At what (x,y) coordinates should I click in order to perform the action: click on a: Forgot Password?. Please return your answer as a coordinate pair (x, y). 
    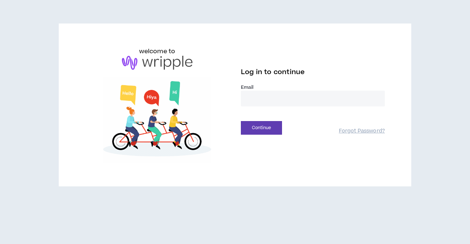
    Looking at the image, I should click on (362, 131).